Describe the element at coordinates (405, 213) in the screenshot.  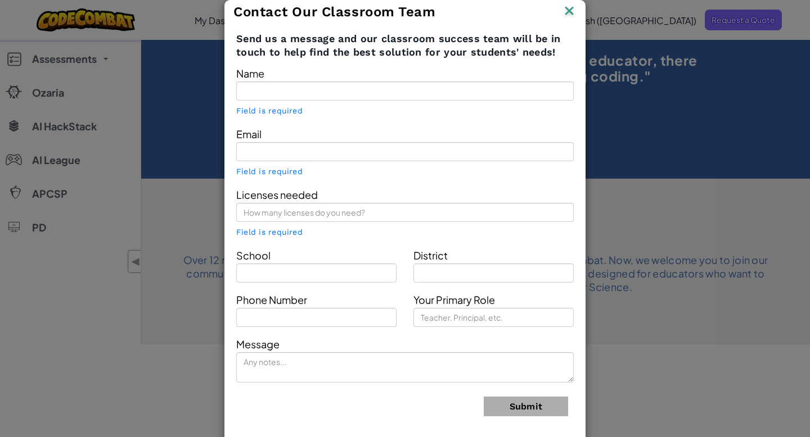
I see `input: How many licenses do you need?` at that location.